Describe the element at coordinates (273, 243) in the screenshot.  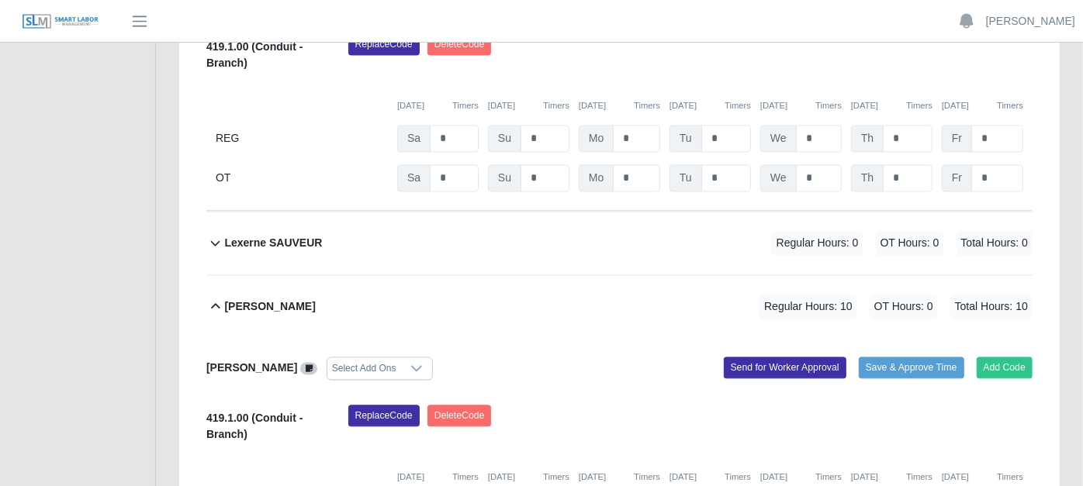
I see `b: Lexerne SAUVEUR` at that location.